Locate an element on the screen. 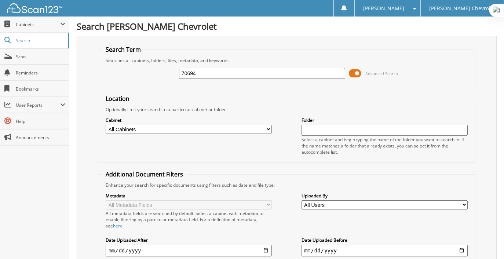 The height and width of the screenshot is (259, 504). div: Optionally limit your search to a particular cabinet or folder is located at coordinates (287, 109).